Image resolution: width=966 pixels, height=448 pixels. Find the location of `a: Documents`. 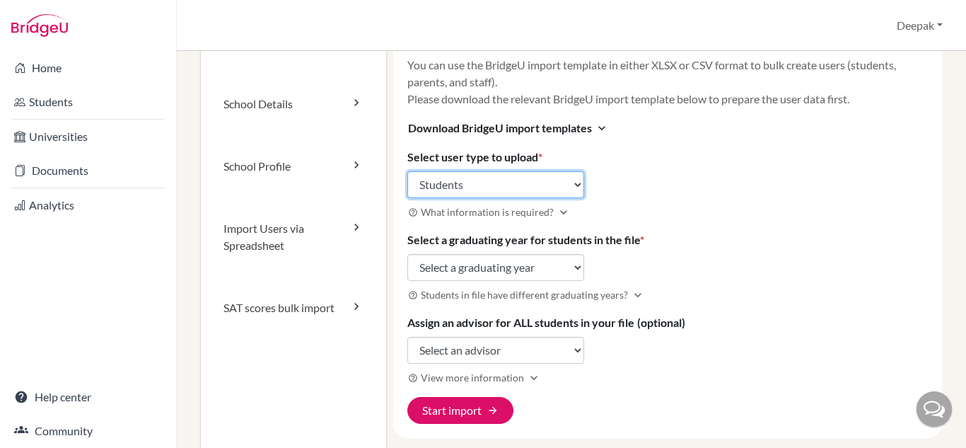

a: Documents is located at coordinates (88, 170).